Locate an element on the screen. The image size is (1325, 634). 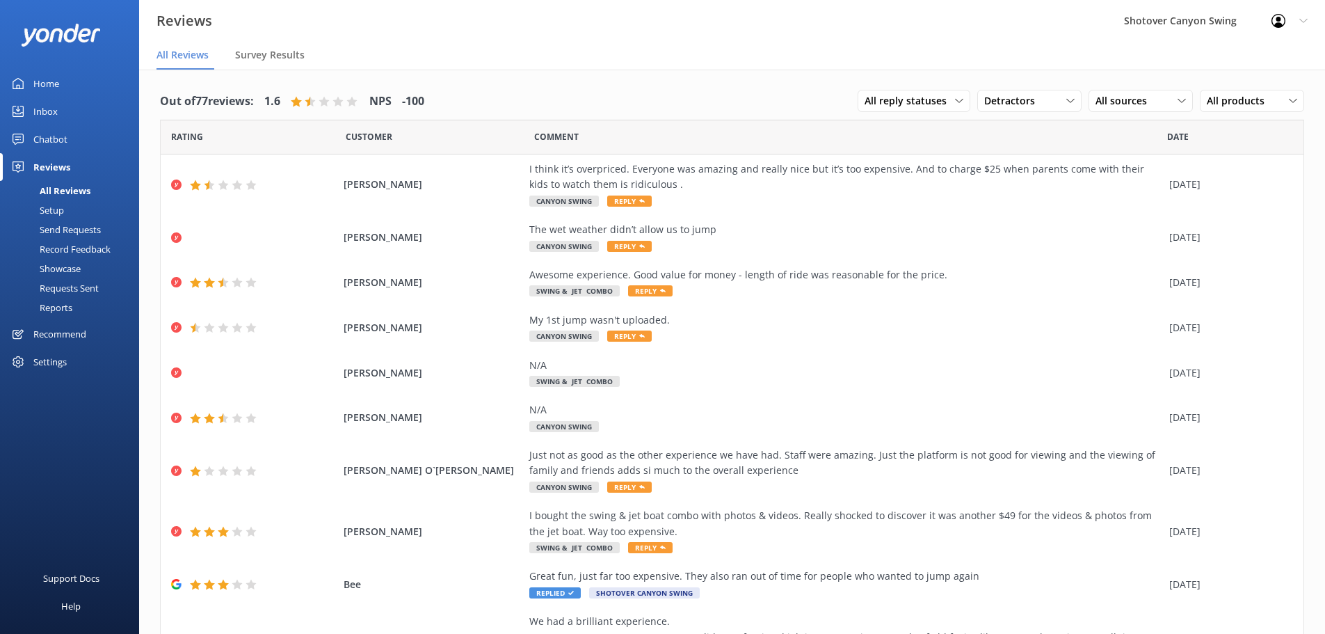
span: All reply statuses is located at coordinates (910, 101).